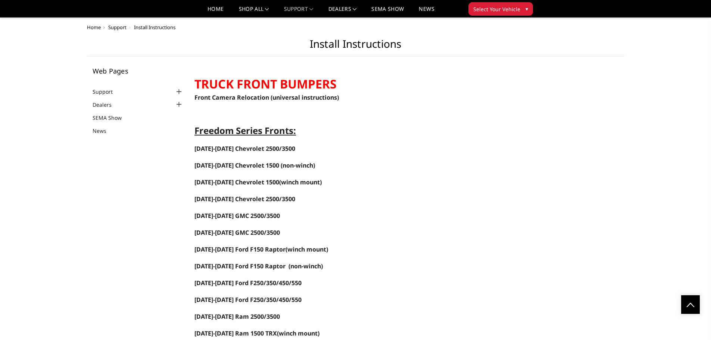 The width and height of the screenshot is (711, 340). What do you see at coordinates (254, 12) in the screenshot?
I see `a: shop all` at bounding box center [254, 12].